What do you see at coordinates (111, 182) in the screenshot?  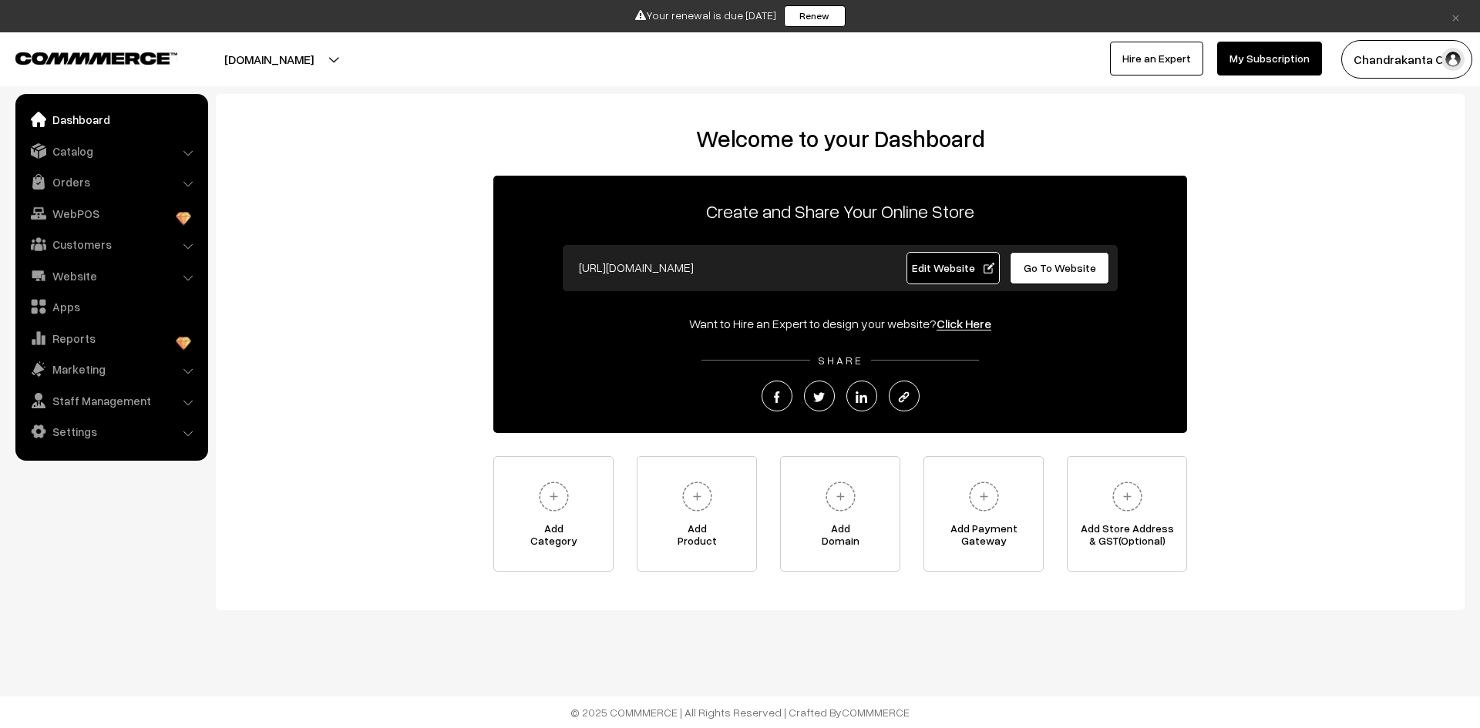 I see `a: Orders` at bounding box center [111, 182].